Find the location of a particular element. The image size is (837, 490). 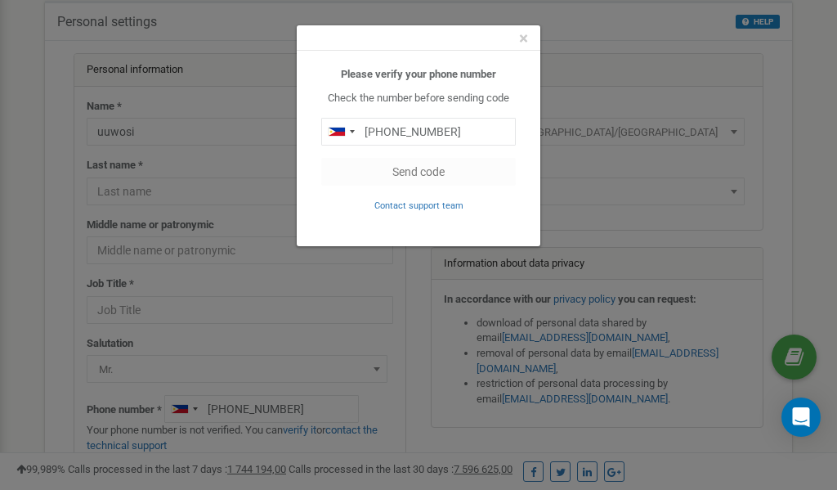

div: Telephone country code is located at coordinates (341, 132).